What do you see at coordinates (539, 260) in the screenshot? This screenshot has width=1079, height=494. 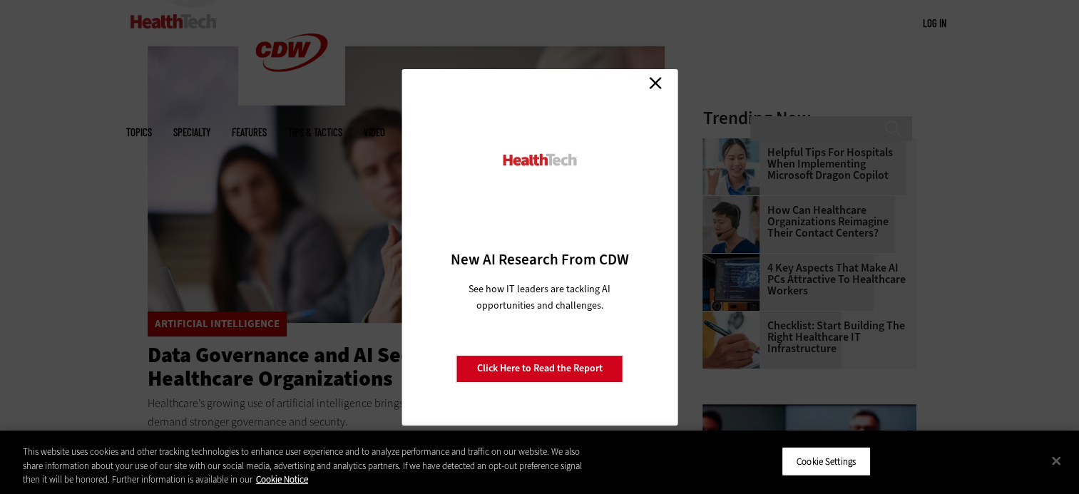 I see `h3: New AI Research From CDW` at bounding box center [539, 260].